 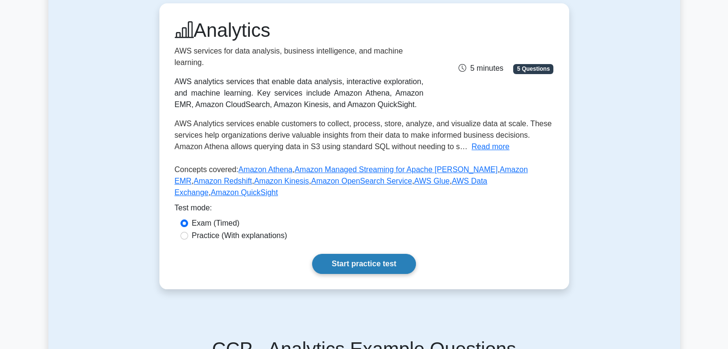 What do you see at coordinates (281, 181) in the screenshot?
I see `a: Amazon Kinesis` at bounding box center [281, 181].